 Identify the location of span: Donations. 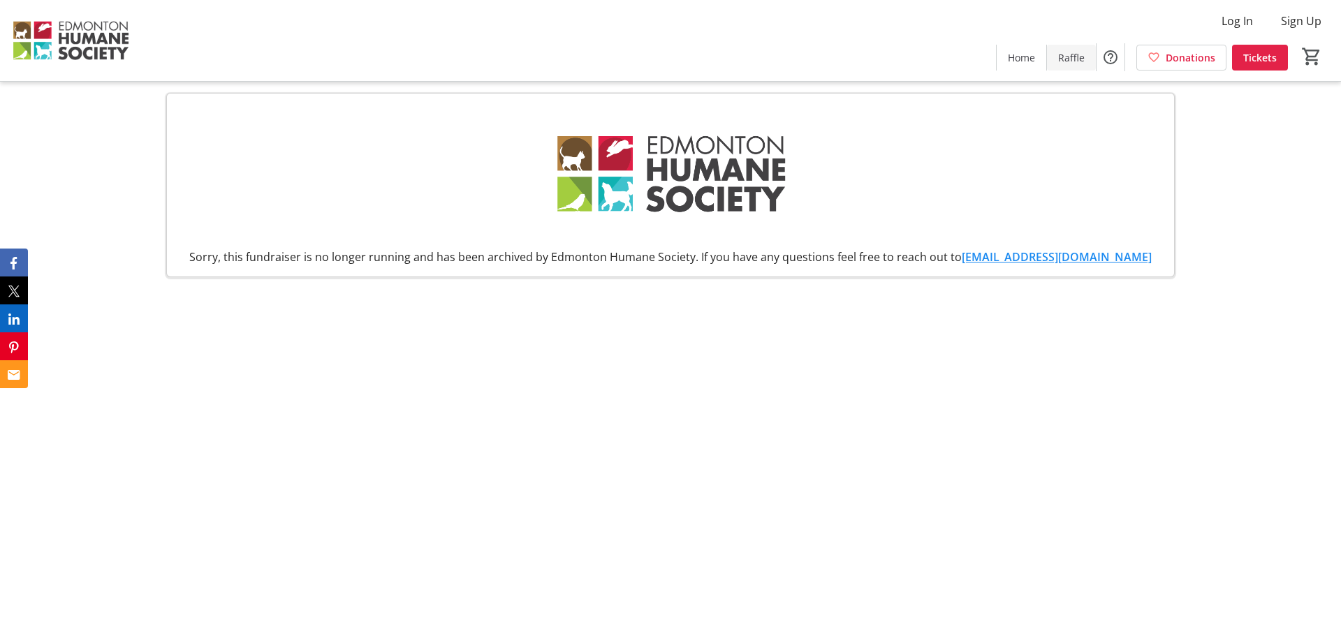
(1190, 57).